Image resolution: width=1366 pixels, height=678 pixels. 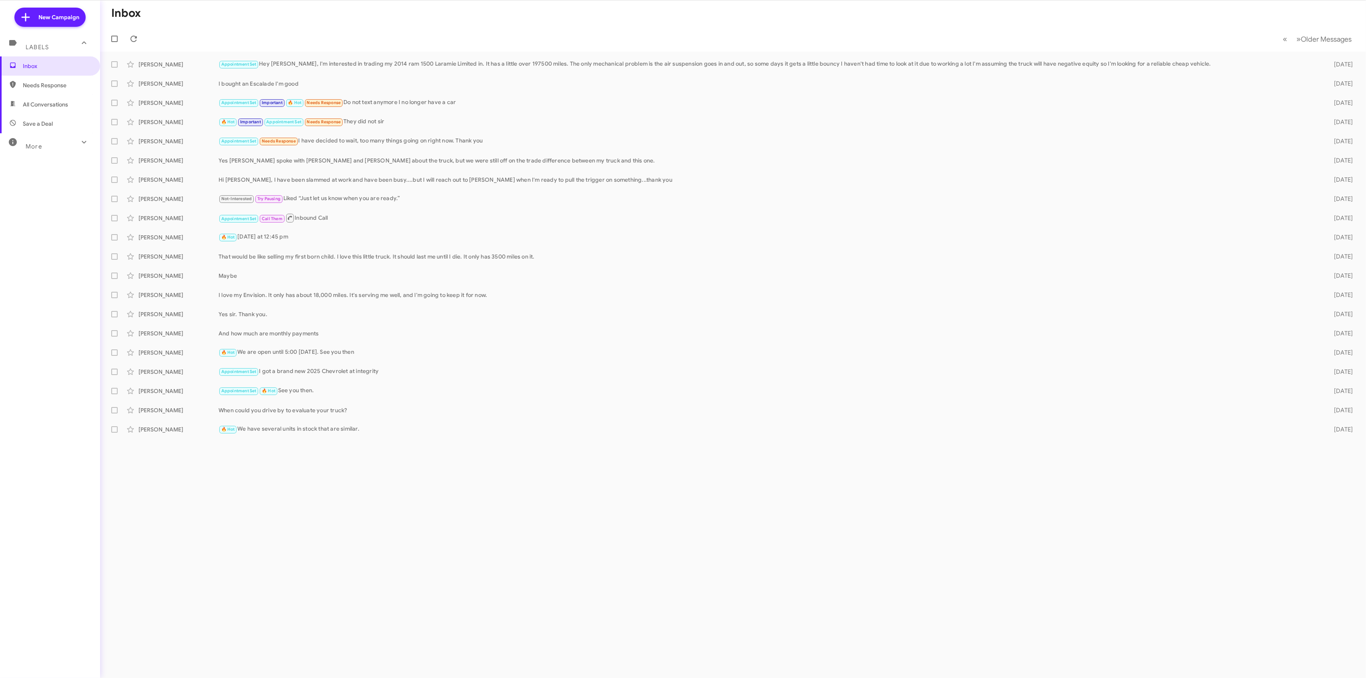 What do you see at coordinates (126, 13) in the screenshot?
I see `h1: Inbox` at bounding box center [126, 13].